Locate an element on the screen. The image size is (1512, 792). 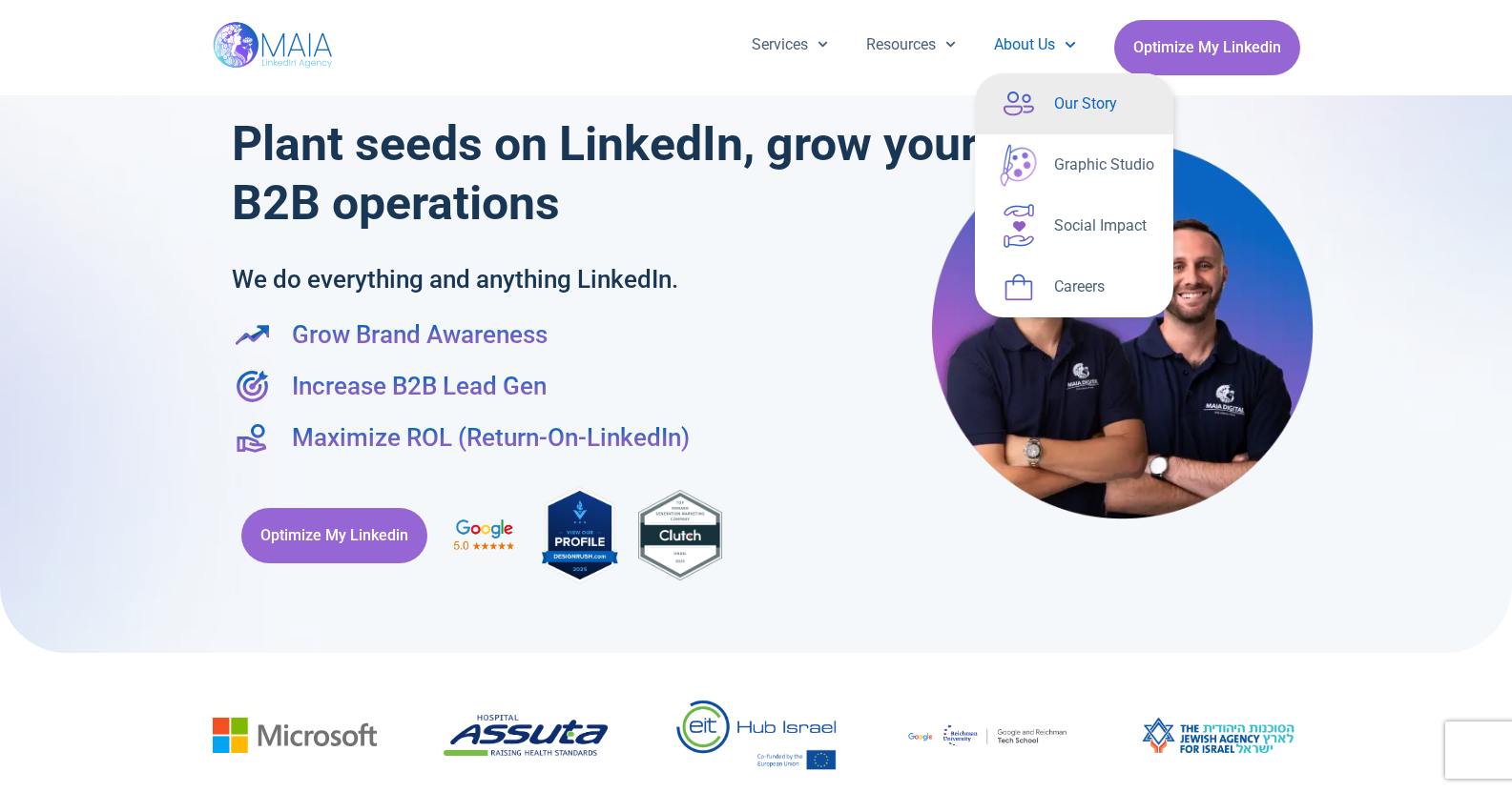
img: image003 (1) is located at coordinates (1218, 735).